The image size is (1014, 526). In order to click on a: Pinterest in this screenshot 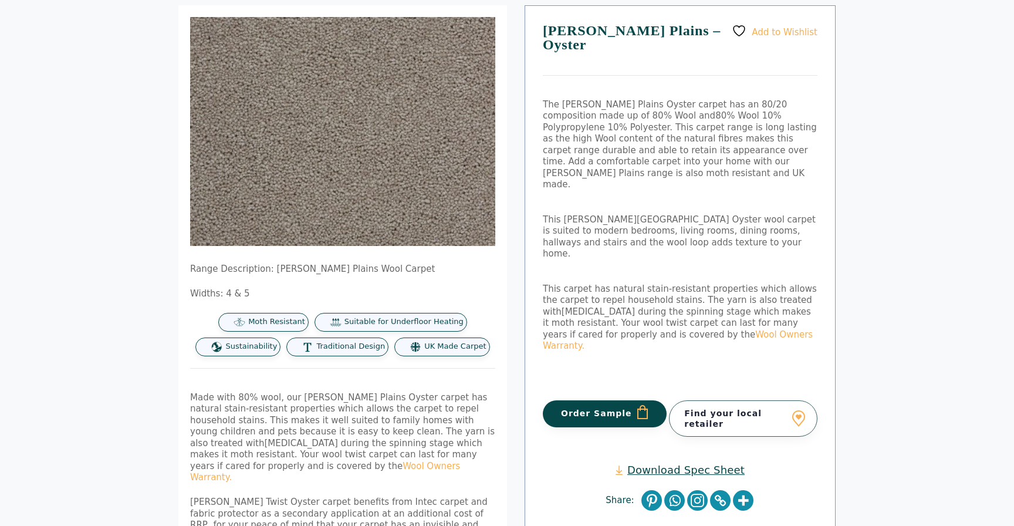, I will do `click(651, 500)`.